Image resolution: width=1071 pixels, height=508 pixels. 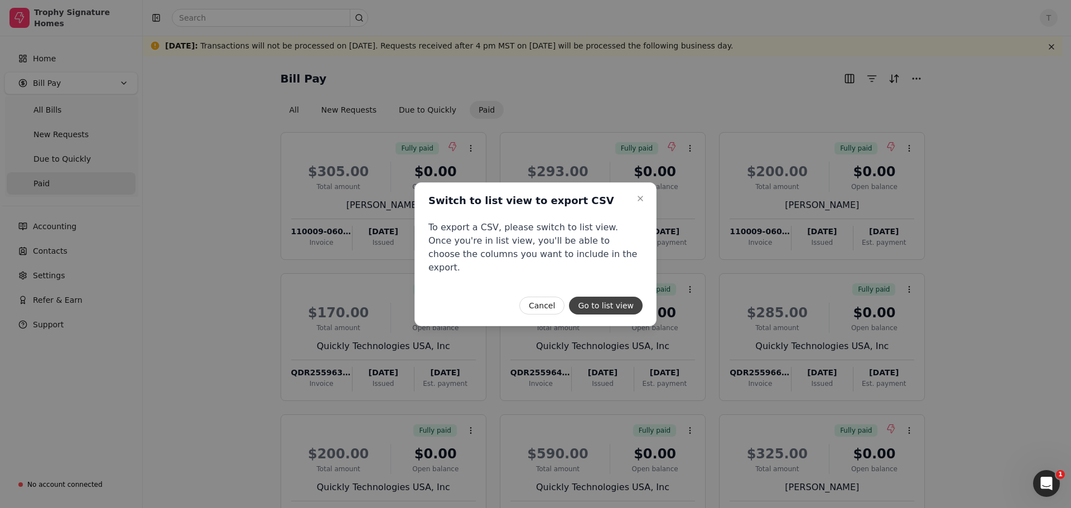 What do you see at coordinates (521, 201) in the screenshot?
I see `h2: Switch to list view to export CSV` at bounding box center [521, 201].